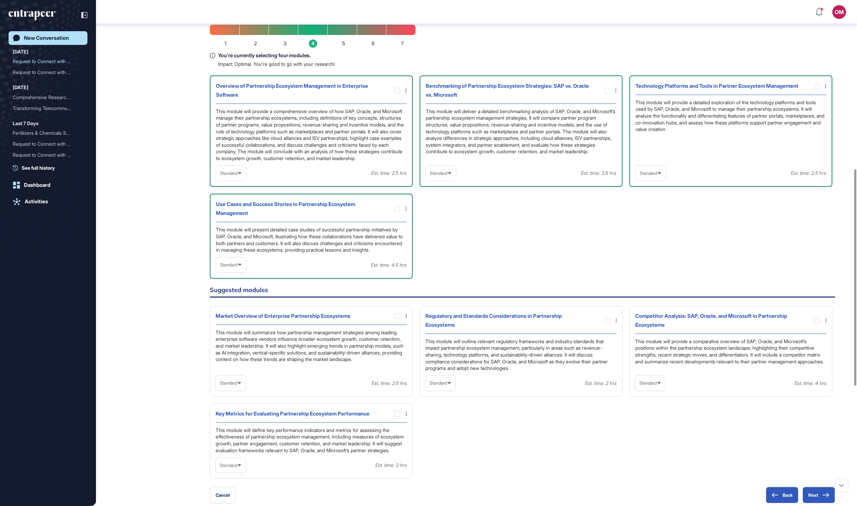  What do you see at coordinates (48, 185) in the screenshot?
I see `a: Dashboard` at bounding box center [48, 185].